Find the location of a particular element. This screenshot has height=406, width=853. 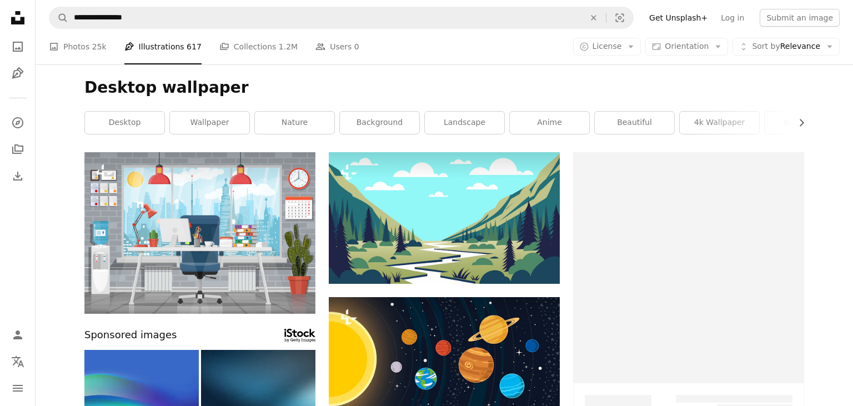

a: desktop is located at coordinates (124, 123).